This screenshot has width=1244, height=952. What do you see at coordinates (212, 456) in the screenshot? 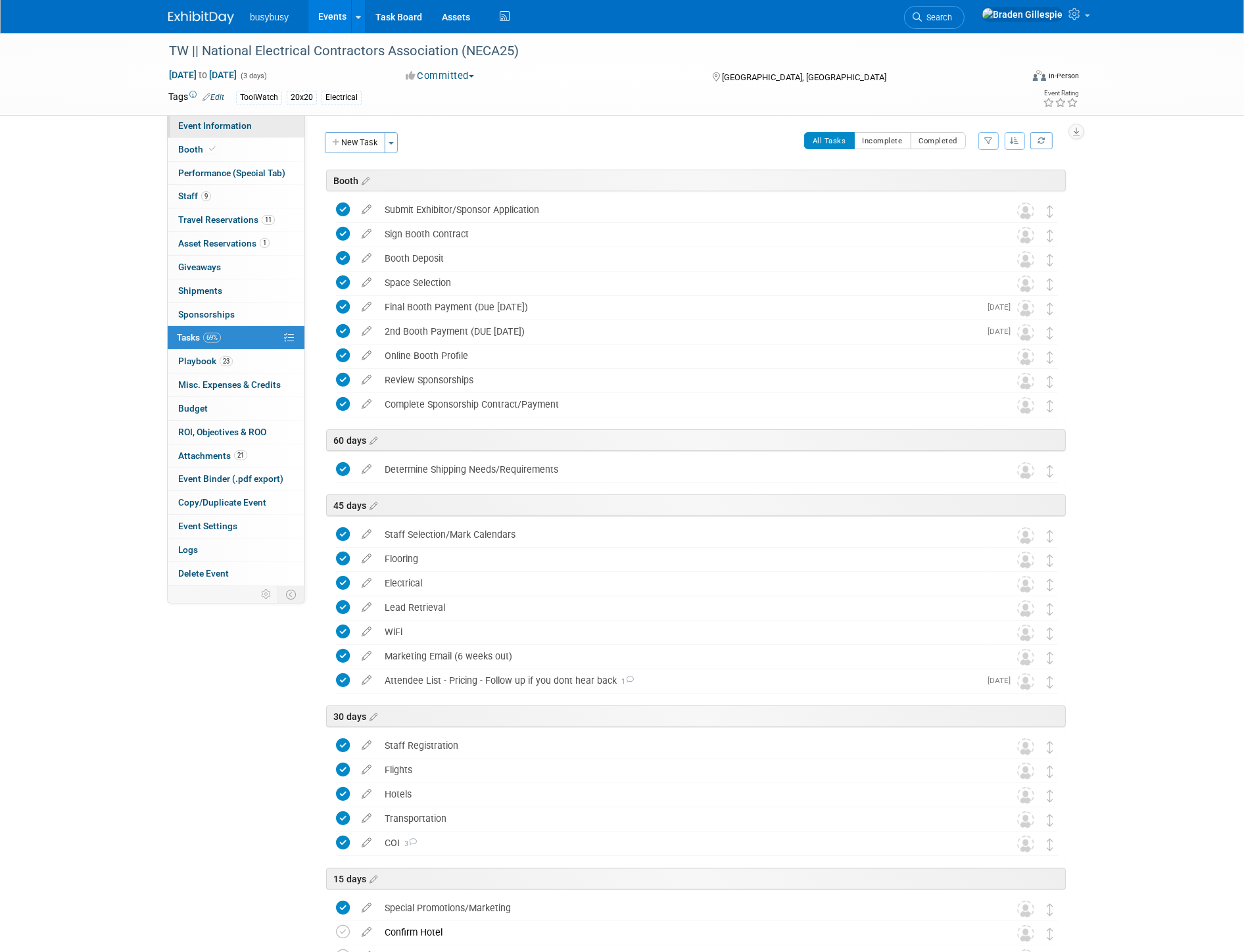
I see `span: Attachments` at bounding box center [212, 456].